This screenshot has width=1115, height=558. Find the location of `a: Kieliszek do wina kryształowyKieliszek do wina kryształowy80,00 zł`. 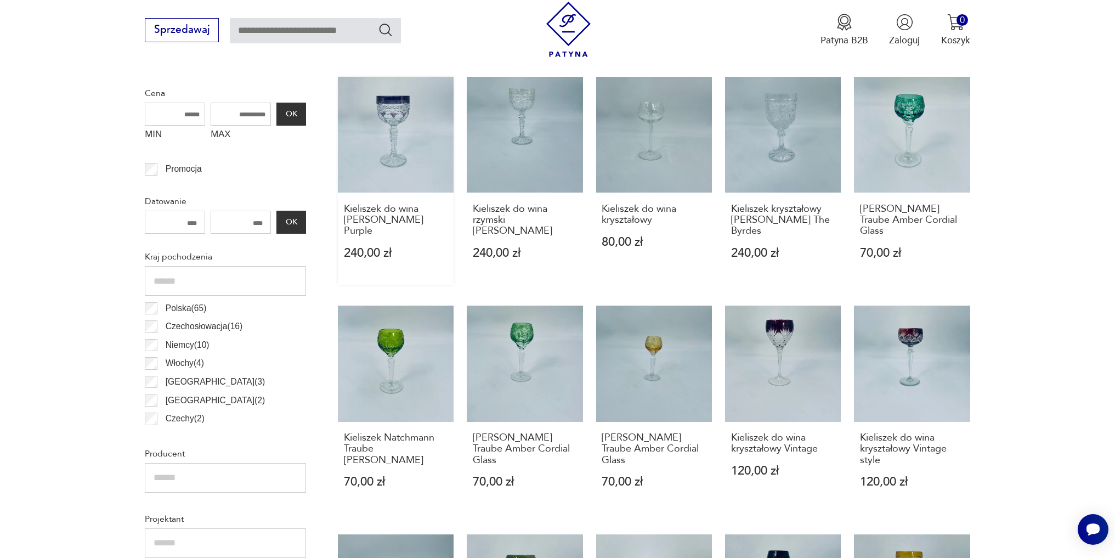

a: Kieliszek do wina kryształowyKieliszek do wina kryształowy80,00 zł is located at coordinates (653, 180).